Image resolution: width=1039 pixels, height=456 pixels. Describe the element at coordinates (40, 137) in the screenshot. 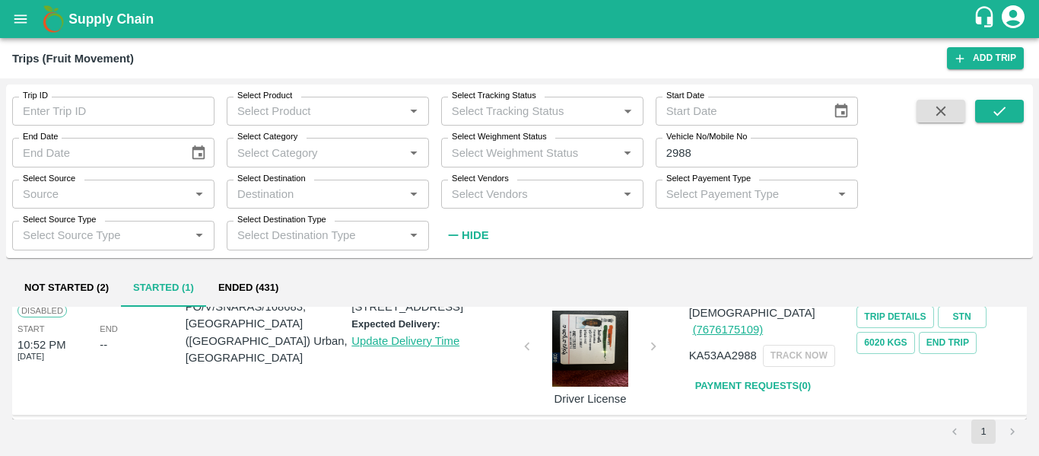

I see `label: End Date` at that location.